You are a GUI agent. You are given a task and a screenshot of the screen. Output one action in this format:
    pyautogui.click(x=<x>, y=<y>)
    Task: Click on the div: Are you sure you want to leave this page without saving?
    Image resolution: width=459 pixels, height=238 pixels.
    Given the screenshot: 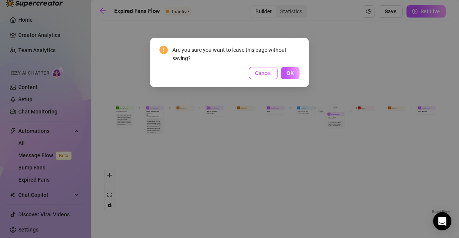 What is the action you would take?
    pyautogui.click(x=236, y=54)
    